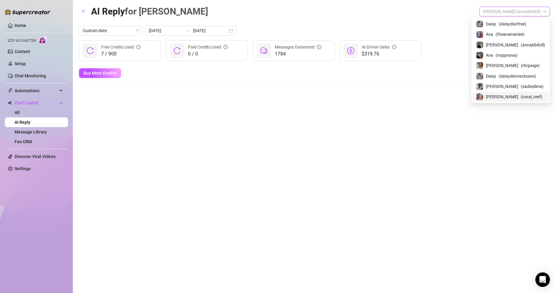 This screenshot has height=293, width=556. What do you see at coordinates (100, 73) in the screenshot?
I see `button: Buy More Credits` at bounding box center [100, 73].